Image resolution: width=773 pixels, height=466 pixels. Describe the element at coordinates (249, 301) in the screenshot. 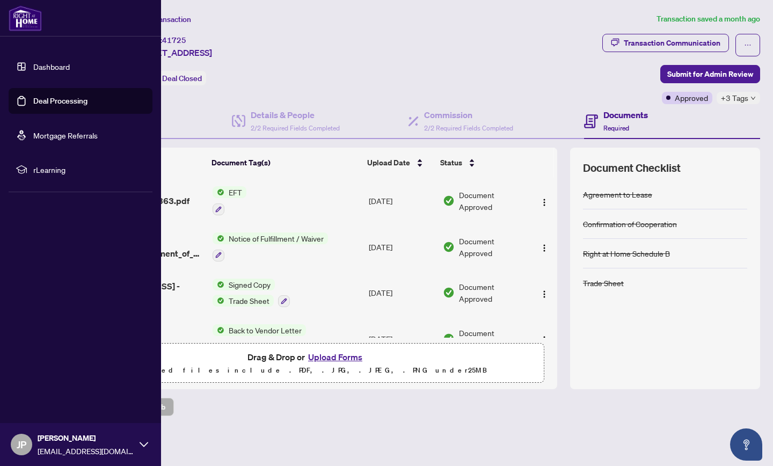

I see `span: Trade Sheet` at that location.